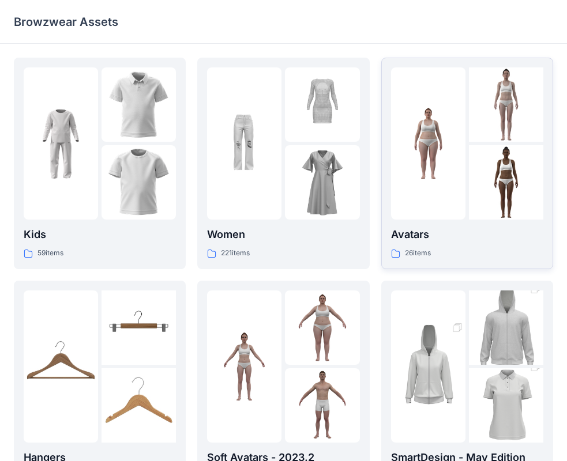 This screenshot has width=567, height=461. What do you see at coordinates (100, 235) in the screenshot?
I see `p: Kids` at bounding box center [100, 235].